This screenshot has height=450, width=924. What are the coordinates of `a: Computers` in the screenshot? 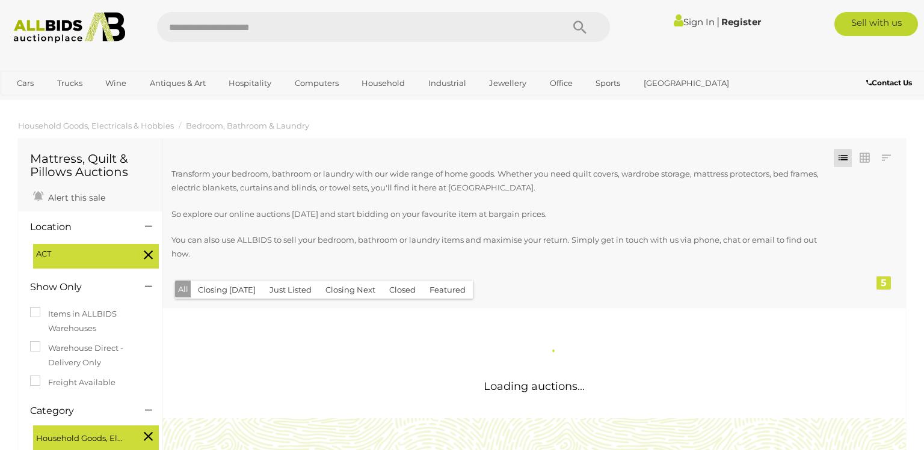 It's located at (316, 83).